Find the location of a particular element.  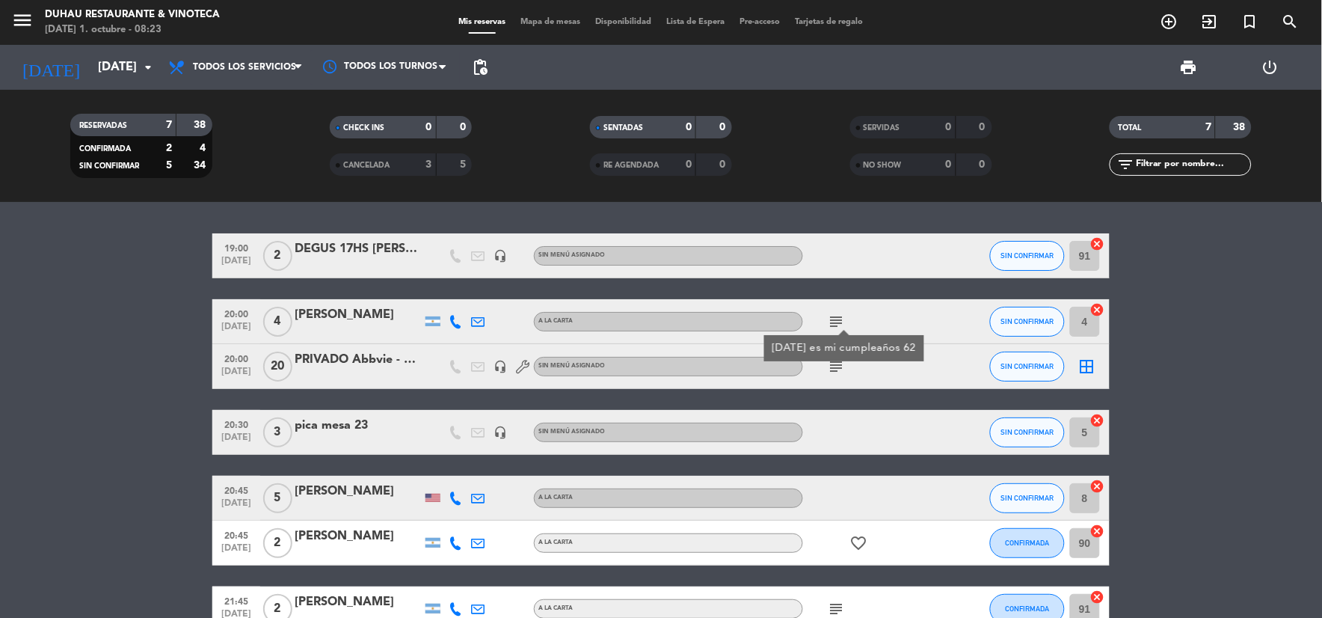

strong: 4 is located at coordinates (204, 148).